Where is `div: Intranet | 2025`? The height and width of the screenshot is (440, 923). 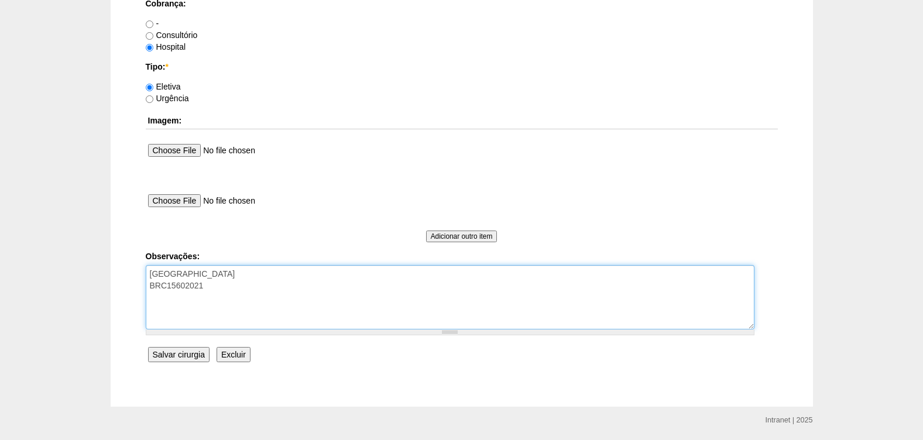
div: Intranet | 2025 is located at coordinates (789, 420).